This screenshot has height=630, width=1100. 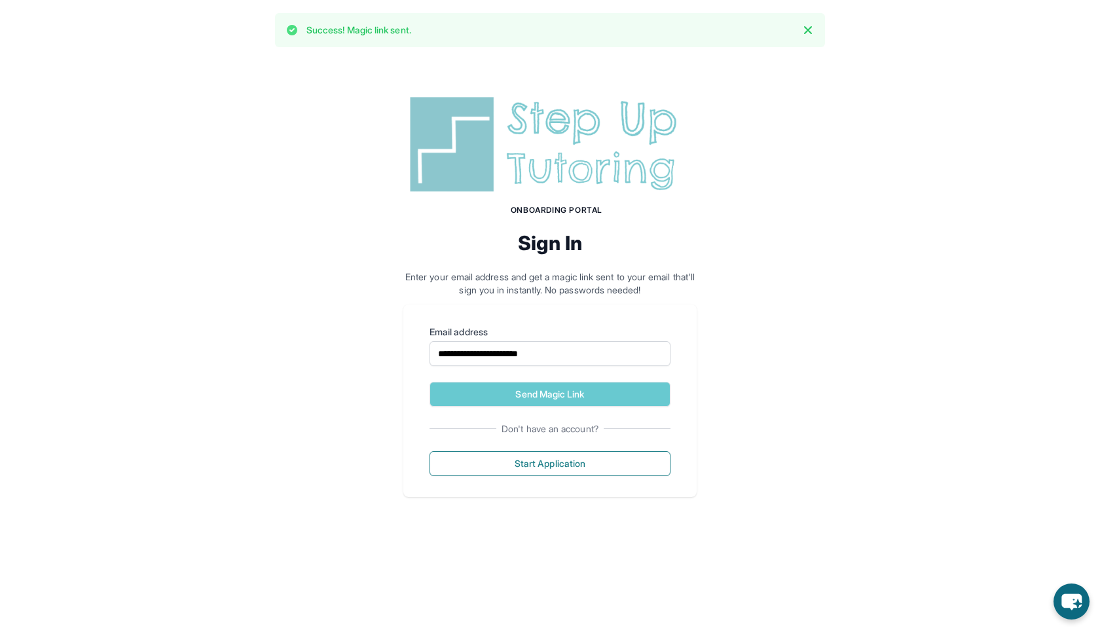 I want to click on h2: Sign In, so click(x=550, y=243).